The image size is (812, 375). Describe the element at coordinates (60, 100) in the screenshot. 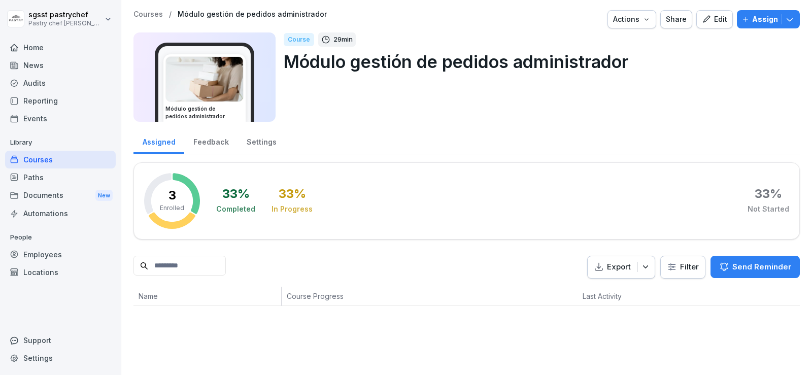

I see `a: Reporting` at that location.